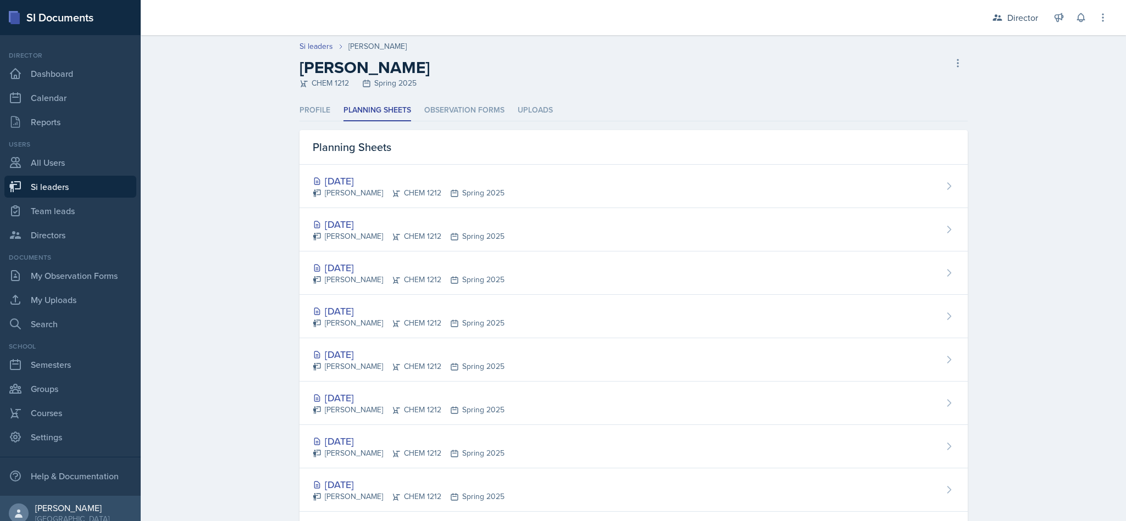 This screenshot has height=521, width=1126. Describe the element at coordinates (364, 83) in the screenshot. I see `div: CHEM 1212 Spring 2025` at that location.